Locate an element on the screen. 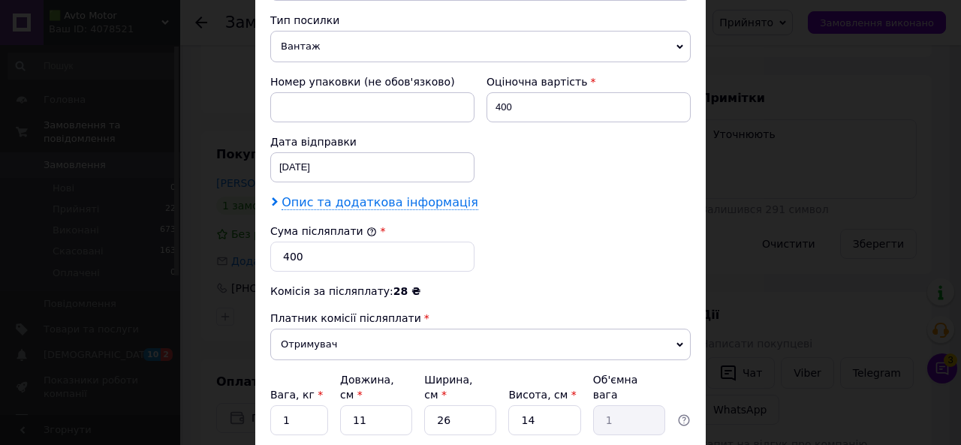 The image size is (961, 445). label: Висота, см is located at coordinates (542, 395).